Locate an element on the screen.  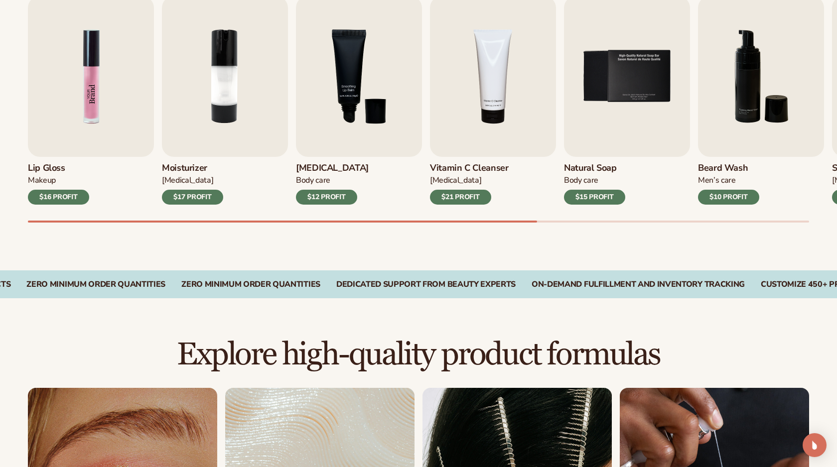
div: $15 PROFIT is located at coordinates (594, 197).